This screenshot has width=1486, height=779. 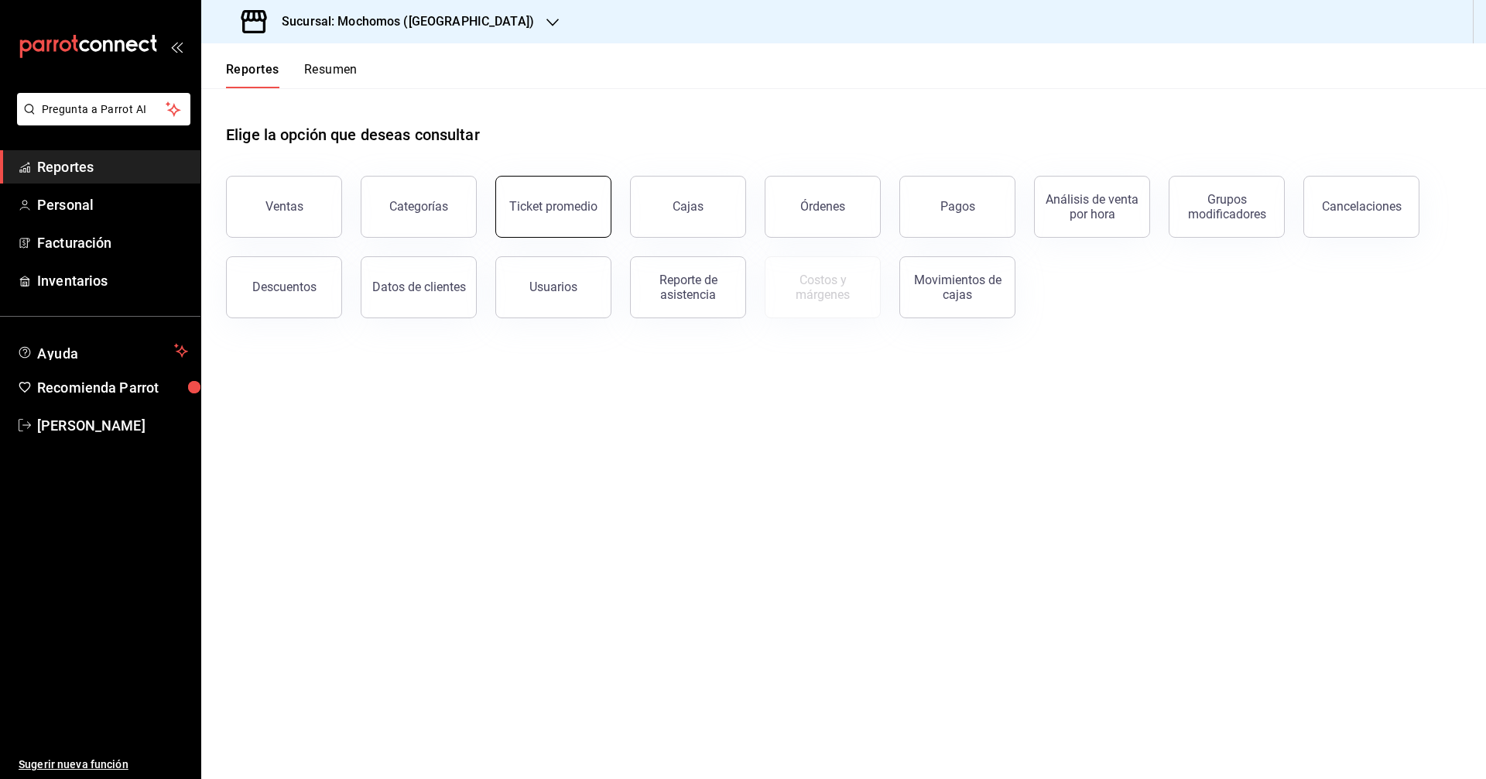 I want to click on div: Movimientos de cajas, so click(x=958, y=287).